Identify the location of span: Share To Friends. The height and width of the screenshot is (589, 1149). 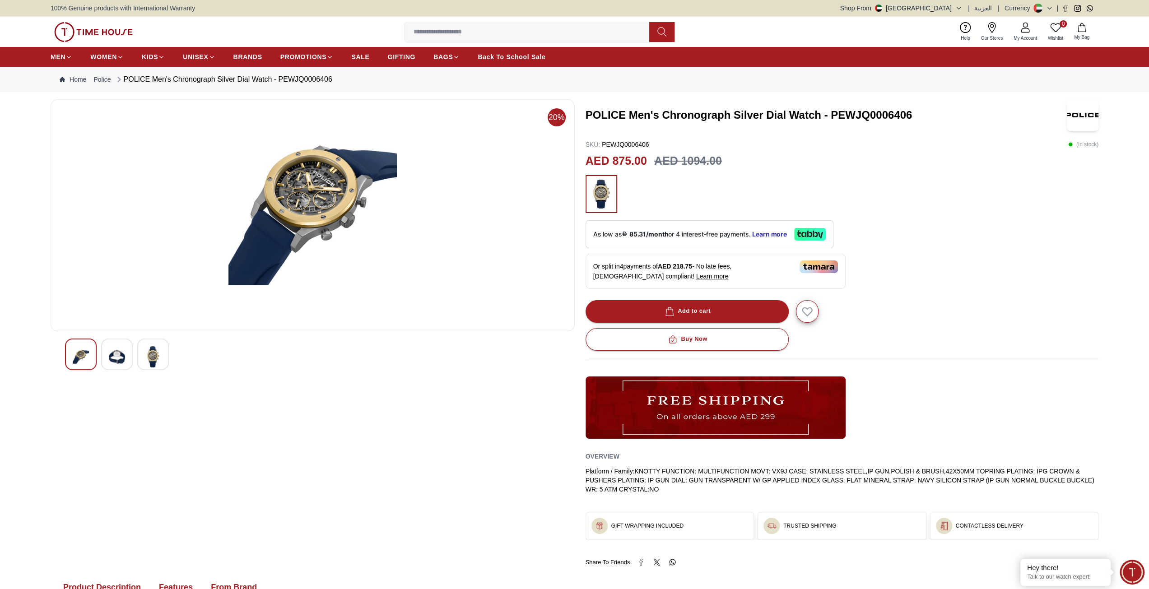
(608, 563).